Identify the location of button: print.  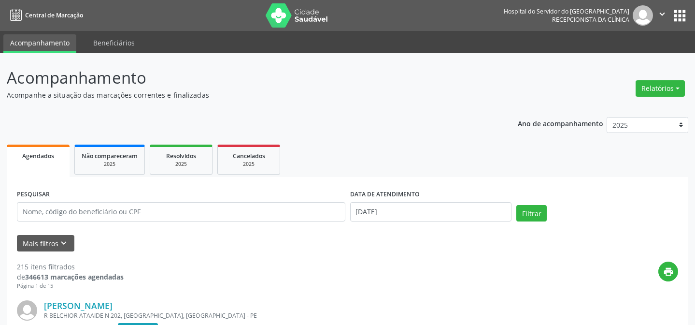
(668, 271).